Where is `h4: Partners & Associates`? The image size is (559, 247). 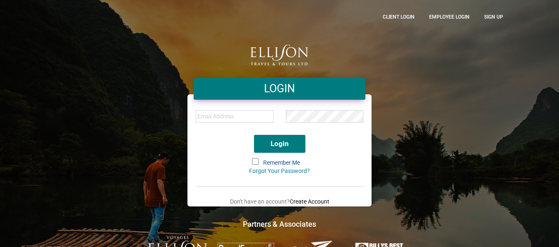 h4: Partners & Associates is located at coordinates (280, 224).